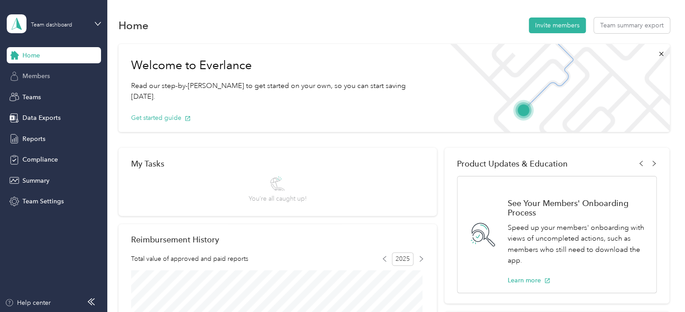 The height and width of the screenshot is (312, 685). What do you see at coordinates (40, 159) in the screenshot?
I see `span: Compliance` at bounding box center [40, 159].